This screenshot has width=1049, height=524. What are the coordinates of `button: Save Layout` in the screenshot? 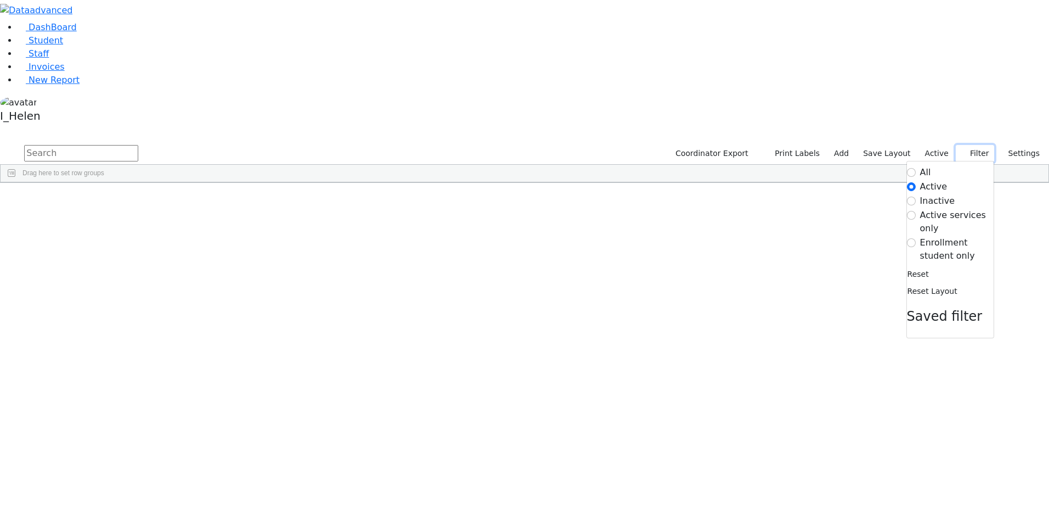 It's located at (887, 153).